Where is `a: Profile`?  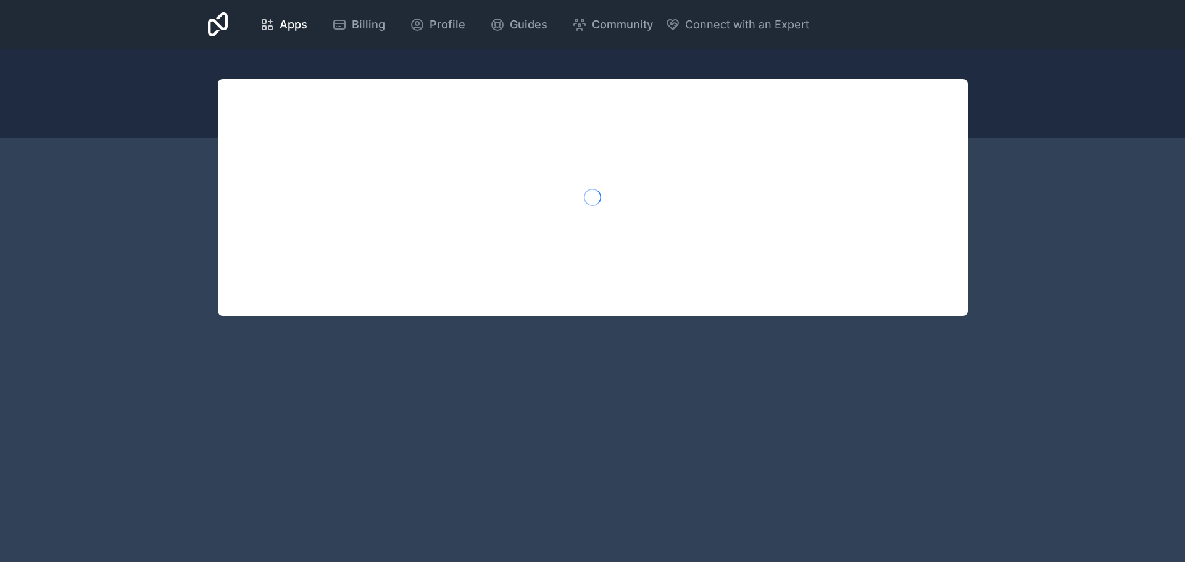
a: Profile is located at coordinates (438, 25).